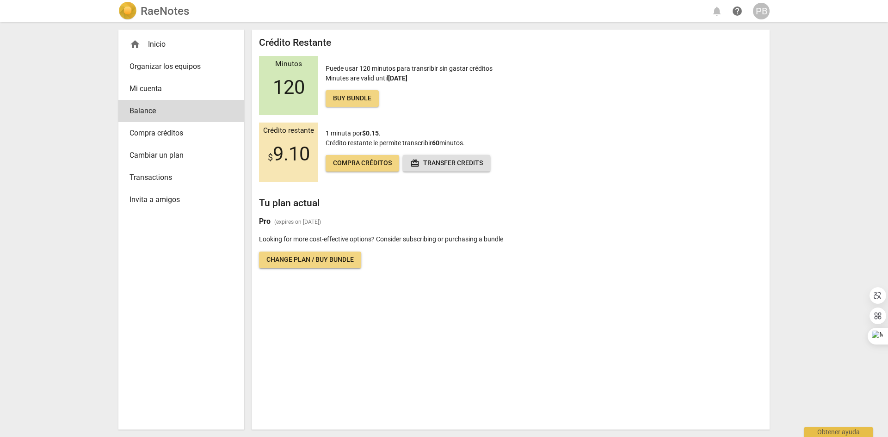 This screenshot has width=888, height=437. What do you see at coordinates (446, 163) in the screenshot?
I see `span: Transfer credits` at bounding box center [446, 163].